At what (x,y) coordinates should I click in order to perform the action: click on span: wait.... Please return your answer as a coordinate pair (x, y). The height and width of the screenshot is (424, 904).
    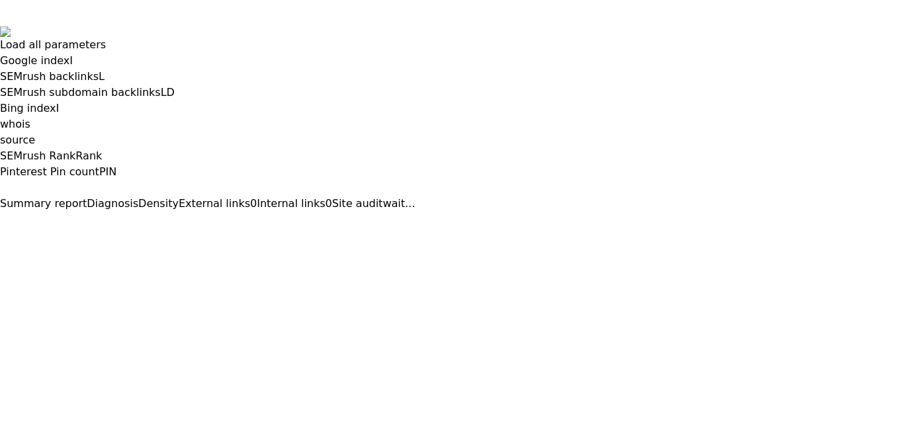
    Looking at the image, I should click on (398, 203).